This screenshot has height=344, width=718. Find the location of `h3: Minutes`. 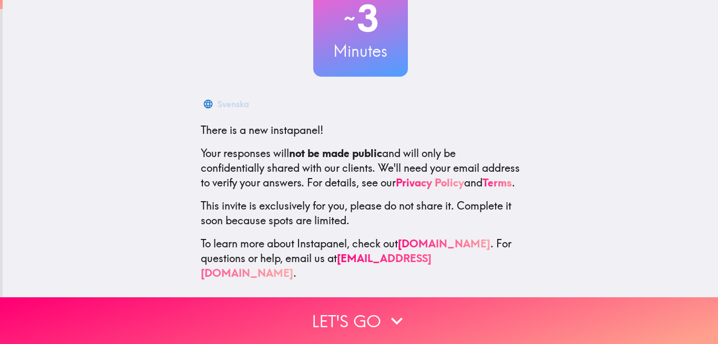

h3: Minutes is located at coordinates (361, 51).